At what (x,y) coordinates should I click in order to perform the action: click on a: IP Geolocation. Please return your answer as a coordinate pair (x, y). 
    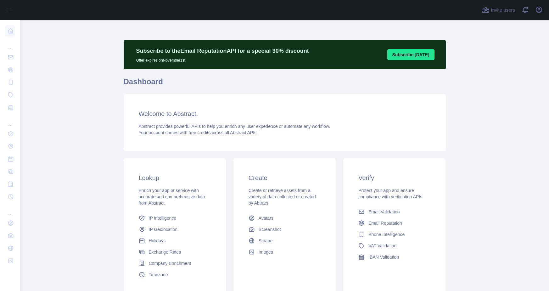
    Looking at the image, I should click on (174, 229).